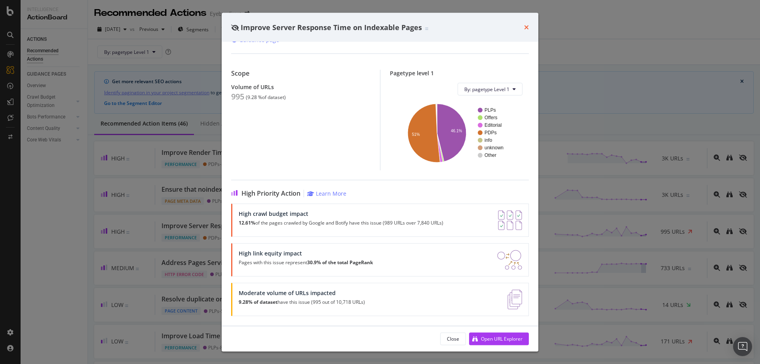 This screenshot has height=364, width=760. What do you see at coordinates (266, 98) in the screenshot?
I see `div: ( 9.28 % of dataset )` at bounding box center [266, 98].